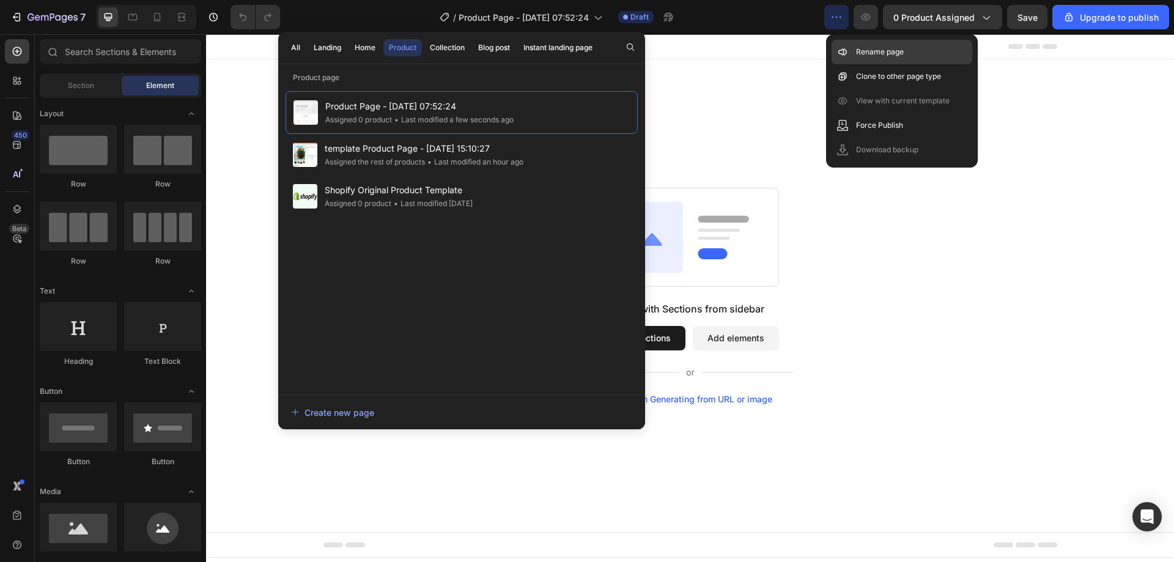 The height and width of the screenshot is (562, 1174). Describe the element at coordinates (78, 361) in the screenshot. I see `div: Heading` at that location.